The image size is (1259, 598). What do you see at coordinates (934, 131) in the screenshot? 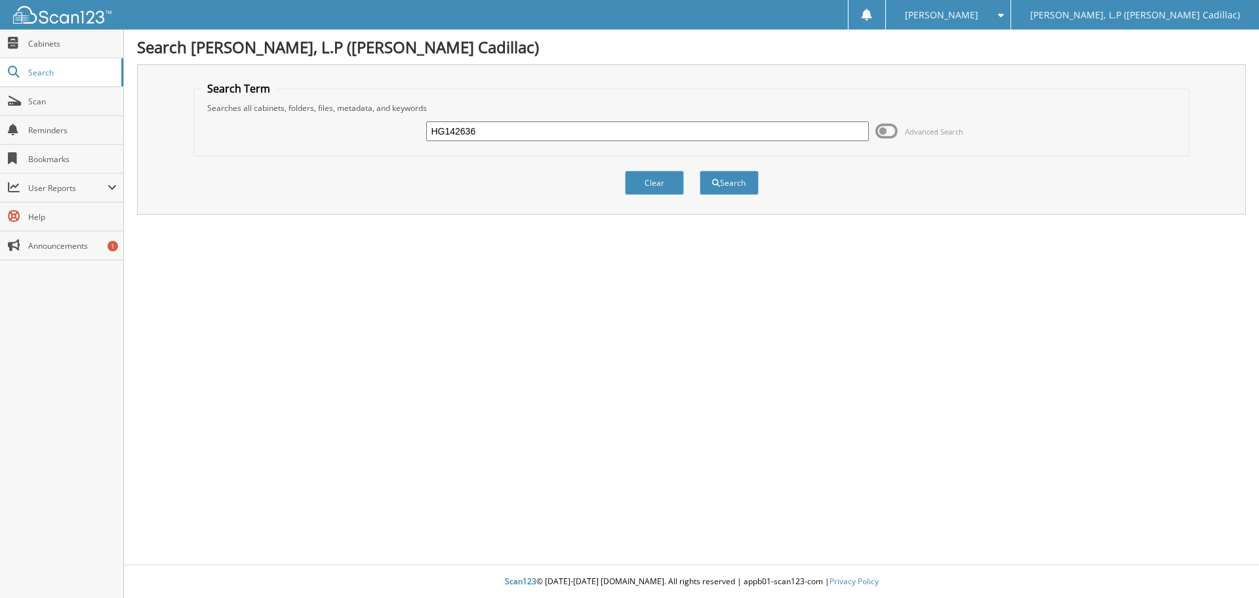
I see `span: Advanced Search` at bounding box center [934, 131].